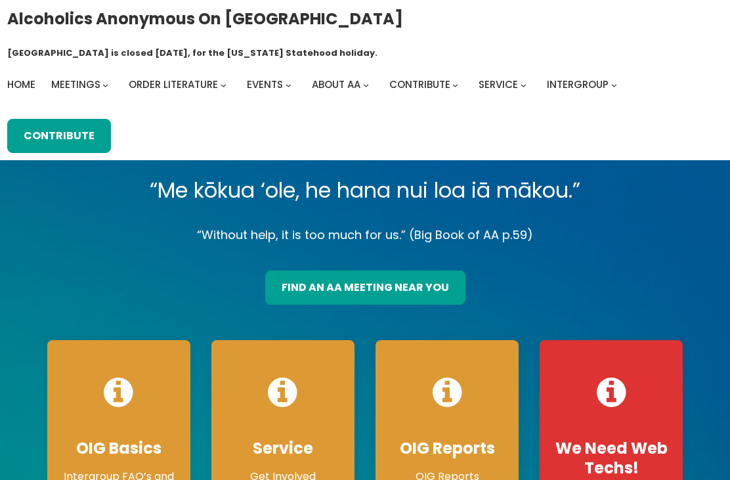 This screenshot has width=730, height=480. Describe the element at coordinates (498, 84) in the screenshot. I see `span: Service` at that location.